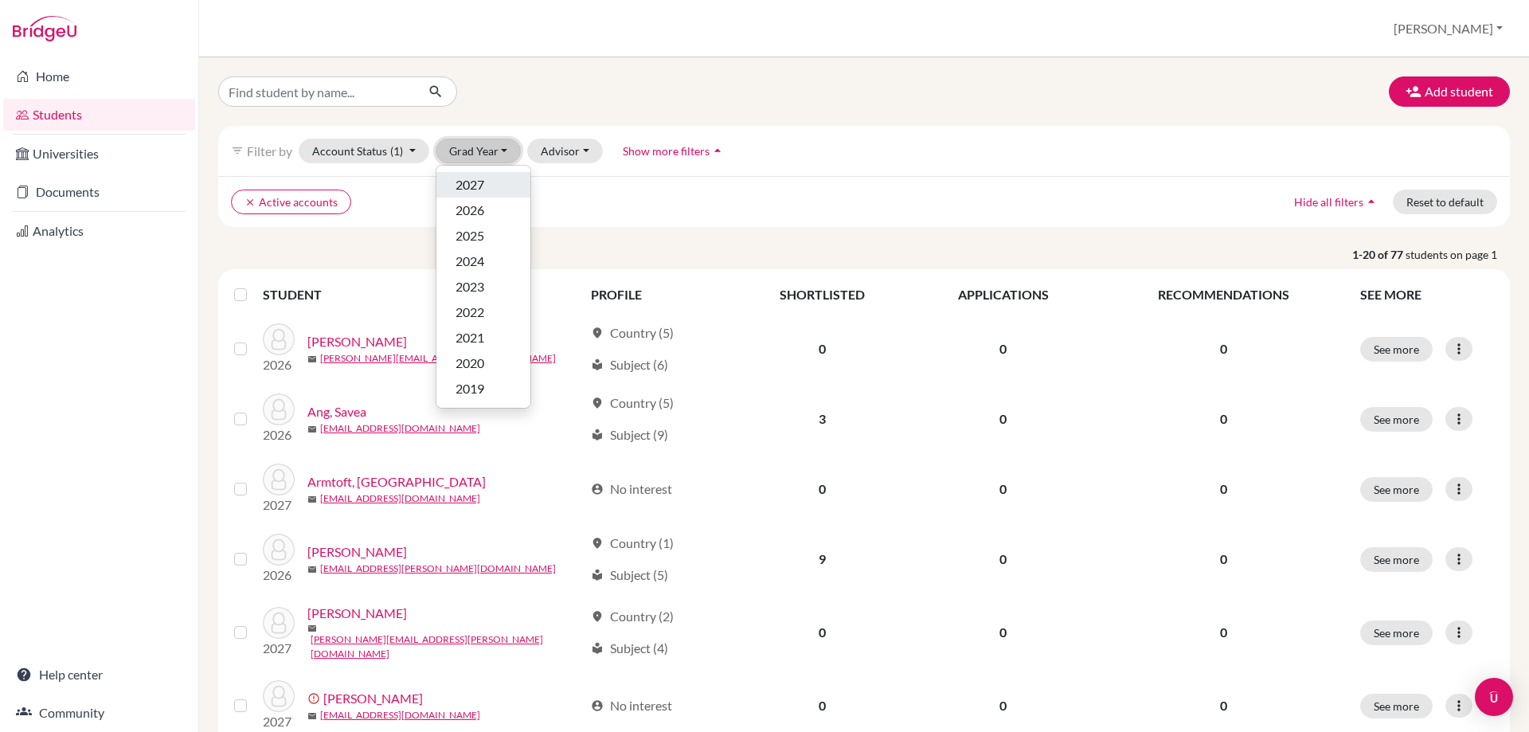 The image size is (1529, 732). Describe the element at coordinates (565, 150) in the screenshot. I see `button: Advisor` at that location.